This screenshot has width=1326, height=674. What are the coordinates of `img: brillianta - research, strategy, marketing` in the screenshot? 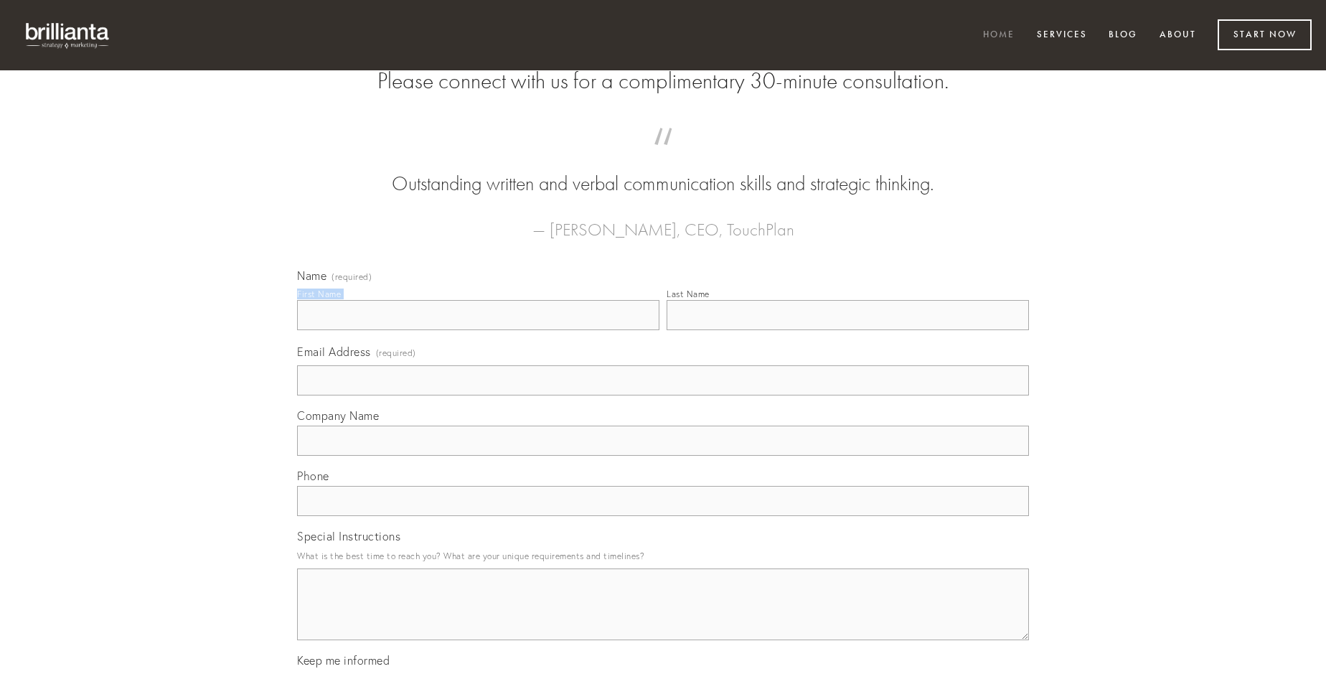 It's located at (68, 35).